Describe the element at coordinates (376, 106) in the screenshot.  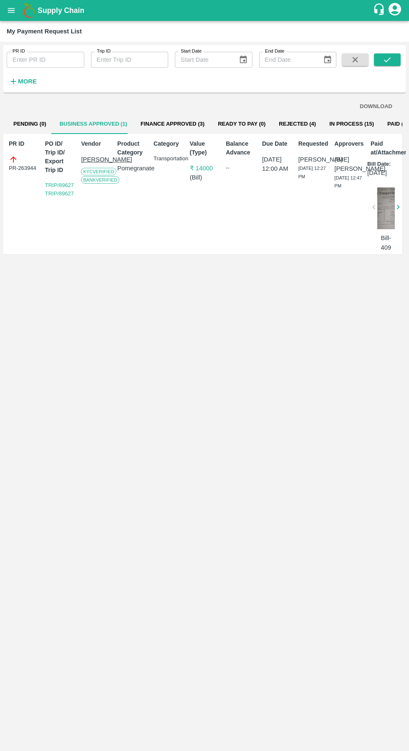
I see `button: DOWNLOAD` at that location.